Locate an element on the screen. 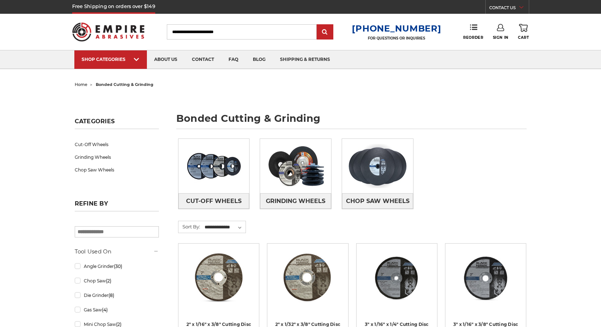 This screenshot has height=327, width=601. h1: bonded cutting & grinding is located at coordinates (351, 121).